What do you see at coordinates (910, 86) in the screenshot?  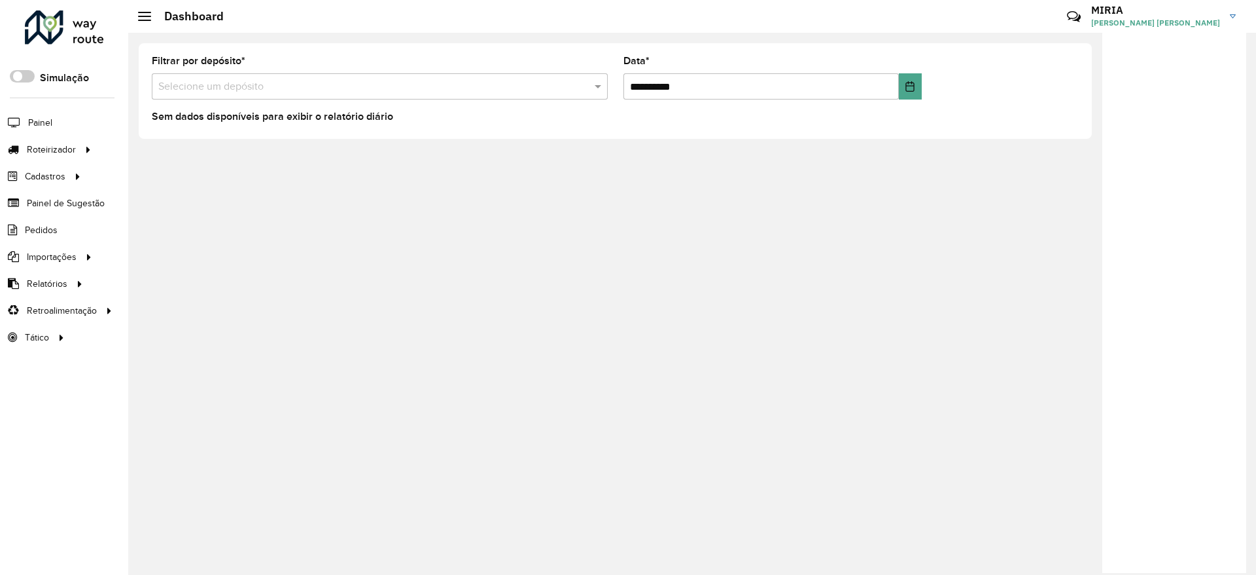 I see `button: Choose Date` at bounding box center [910, 86].